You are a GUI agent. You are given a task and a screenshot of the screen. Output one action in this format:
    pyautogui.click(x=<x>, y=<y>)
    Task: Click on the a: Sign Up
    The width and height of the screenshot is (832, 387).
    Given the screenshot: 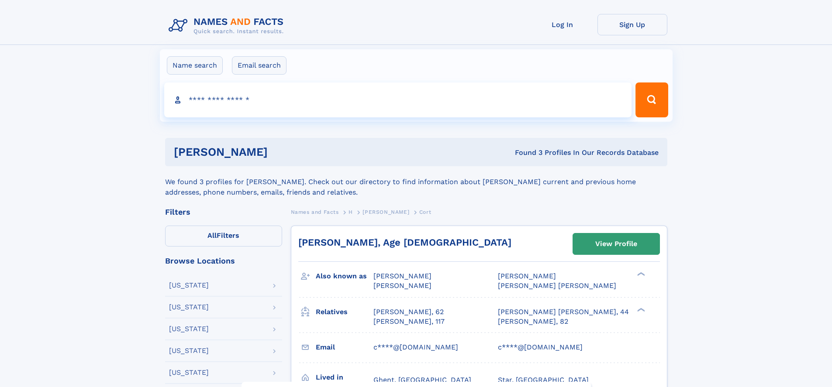 What is the action you would take?
    pyautogui.click(x=632, y=24)
    